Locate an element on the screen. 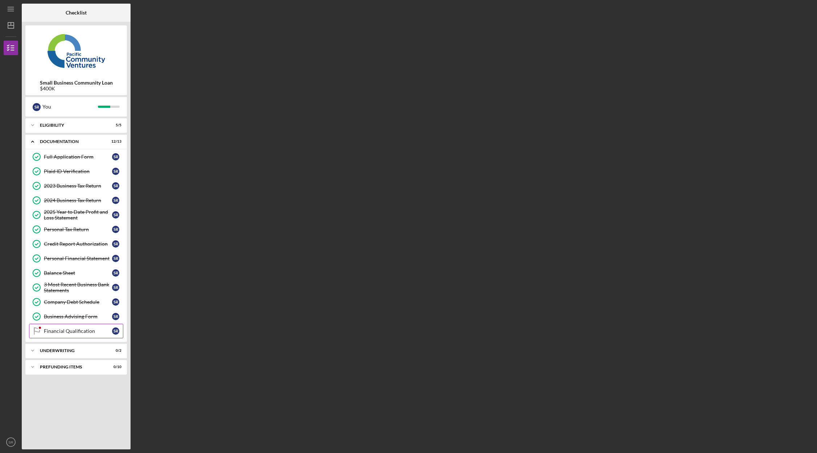  div: $400K is located at coordinates (76, 89).